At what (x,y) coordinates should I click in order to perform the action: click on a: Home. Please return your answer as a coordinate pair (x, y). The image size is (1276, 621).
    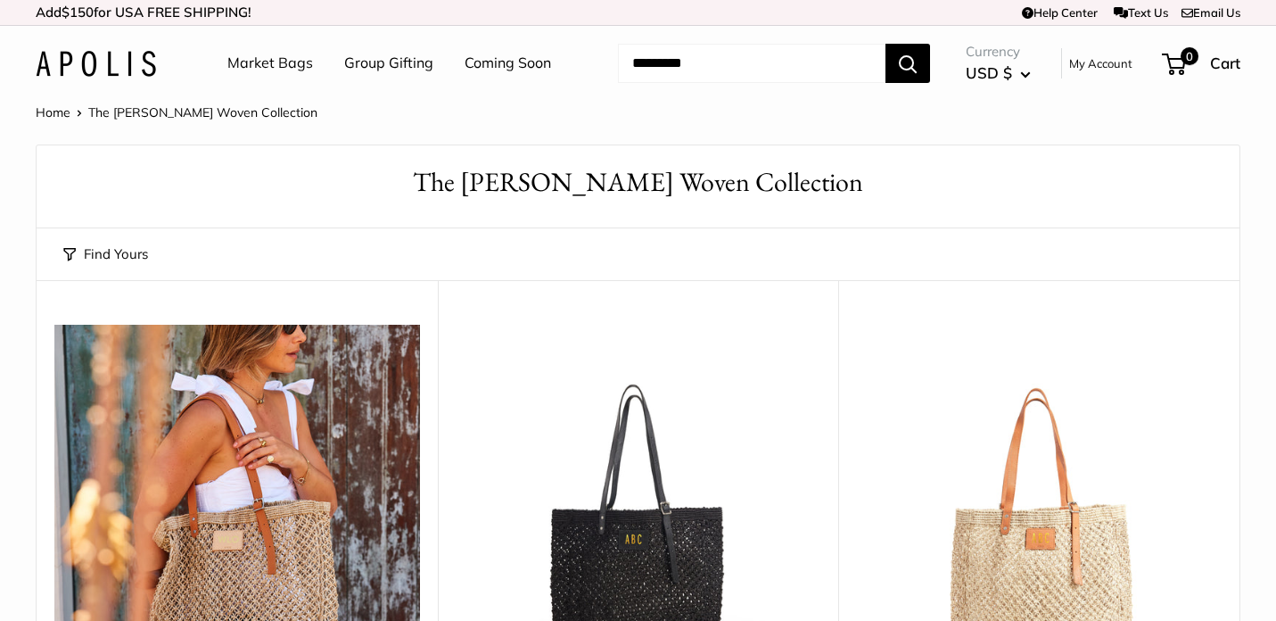
    Looking at the image, I should click on (53, 112).